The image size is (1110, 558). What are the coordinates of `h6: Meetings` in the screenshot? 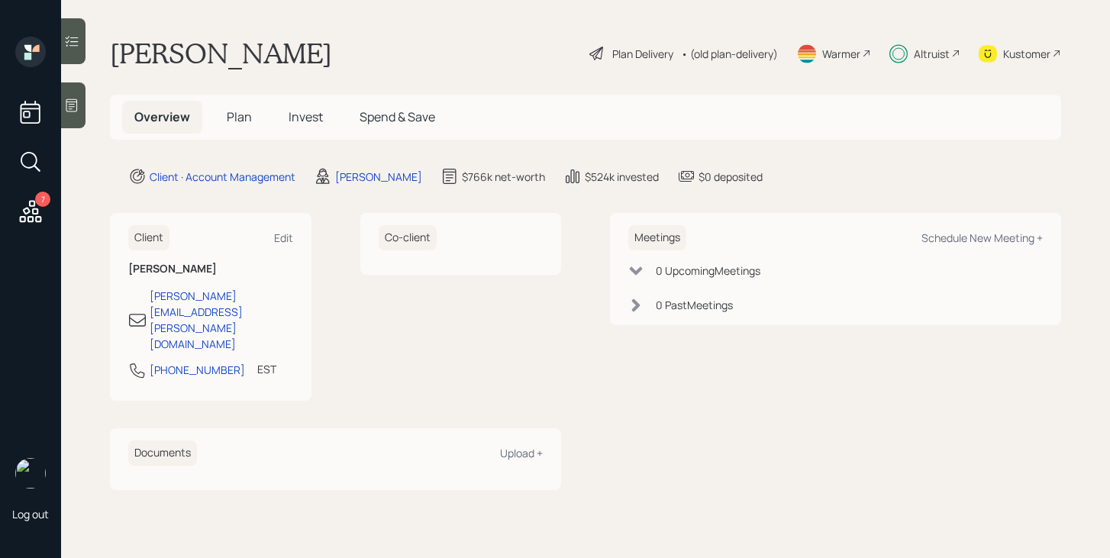 It's located at (657, 237).